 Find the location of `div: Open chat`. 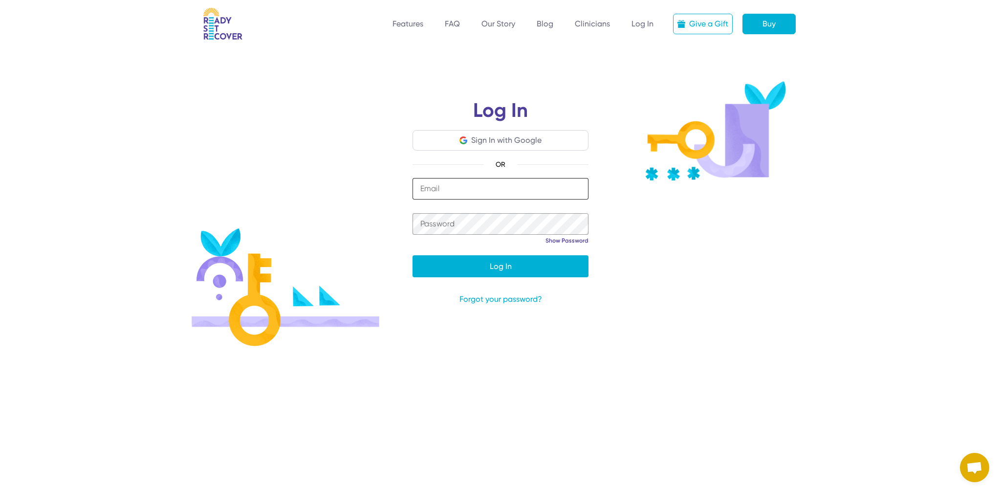

div: Open chat is located at coordinates (974, 467).